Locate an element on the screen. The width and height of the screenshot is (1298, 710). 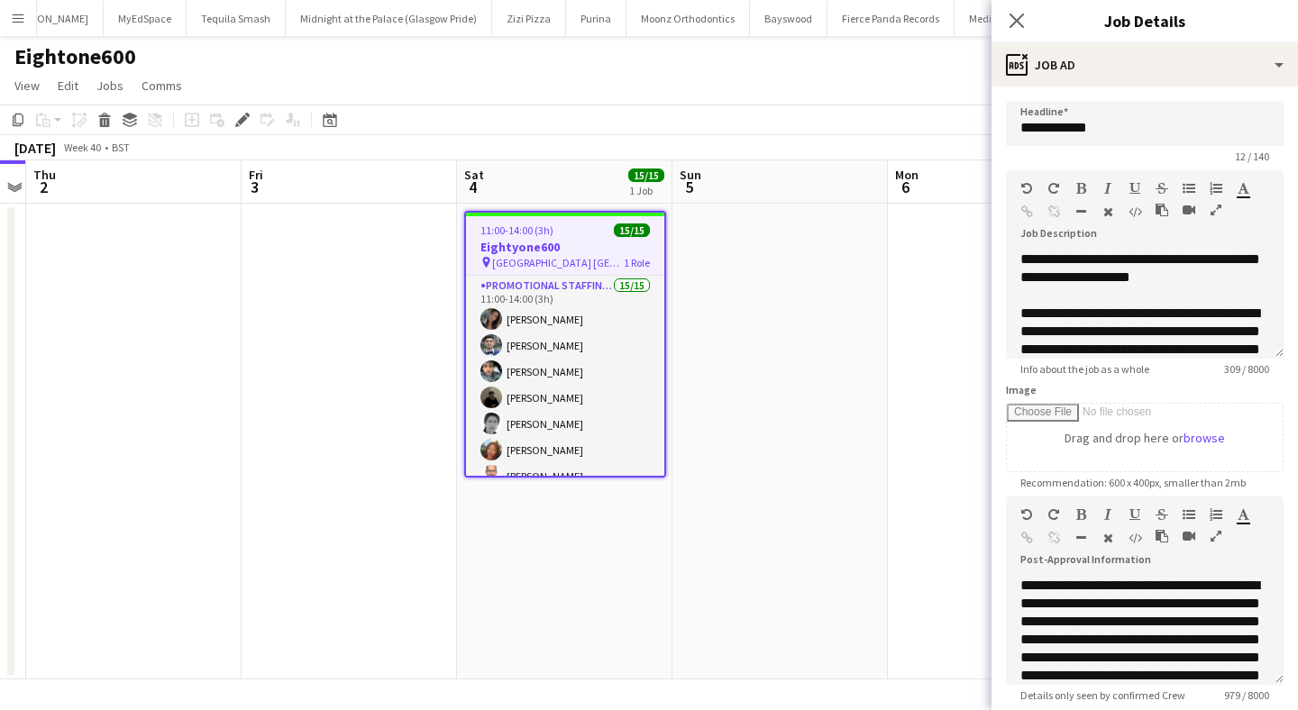
button: Moonz Orthodontics is located at coordinates (688, 18).